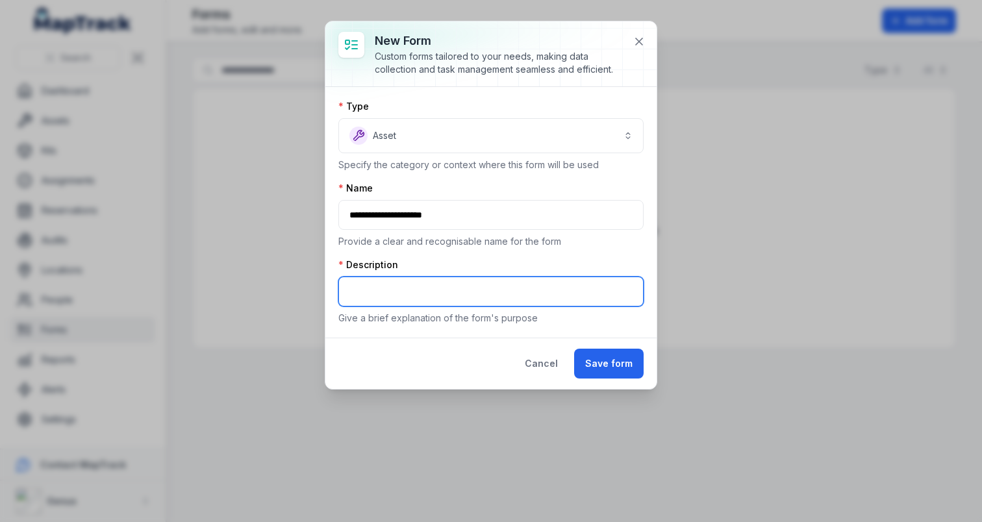 This screenshot has height=522, width=982. I want to click on label: Name, so click(355, 188).